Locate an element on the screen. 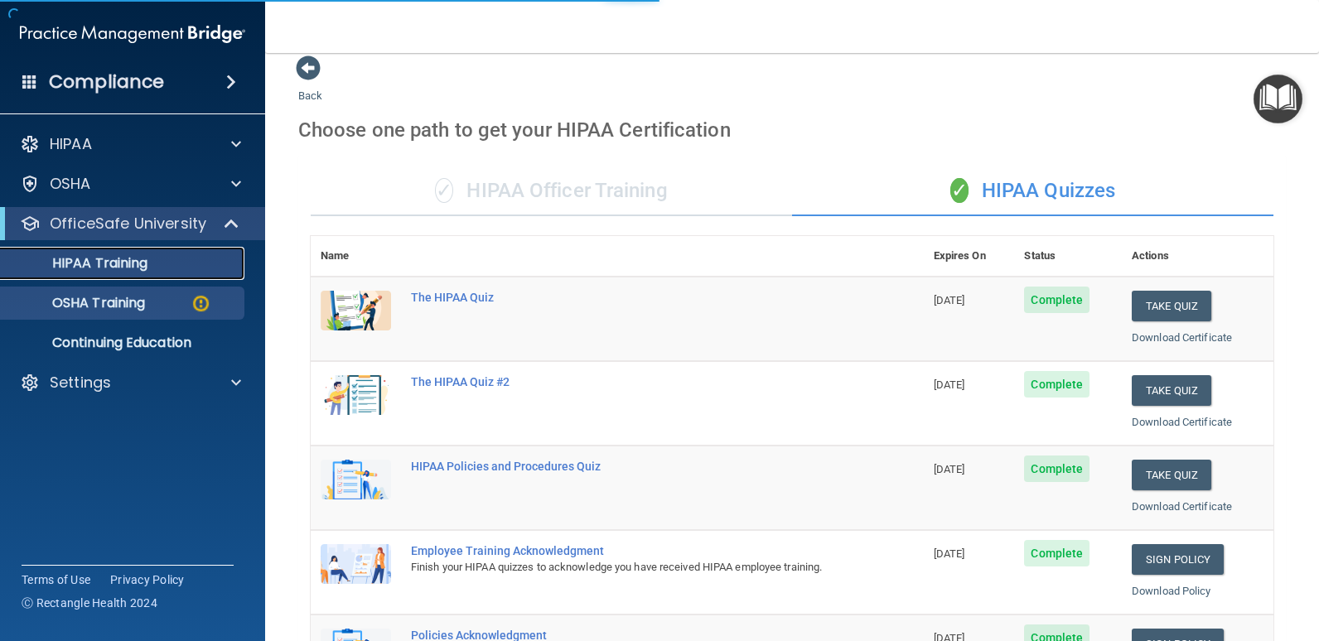 This screenshot has height=641, width=1319. div: HIPAA Officer Training is located at coordinates (551, 191).